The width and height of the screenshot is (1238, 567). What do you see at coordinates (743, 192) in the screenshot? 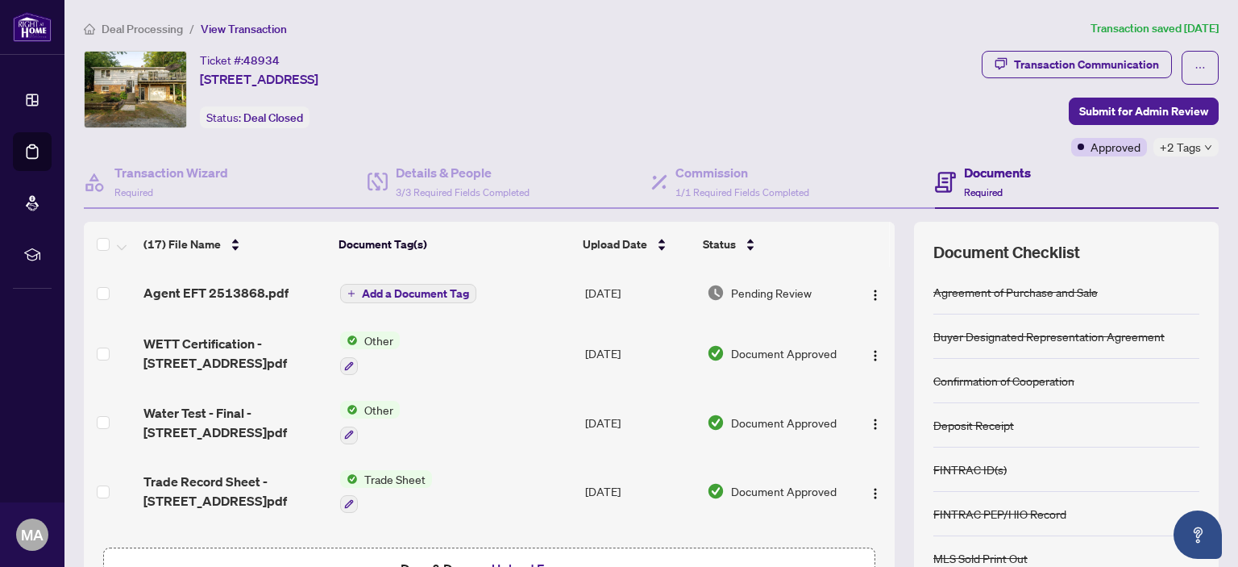
I see `span: 1/1 Required Fields Completed` at bounding box center [743, 192].